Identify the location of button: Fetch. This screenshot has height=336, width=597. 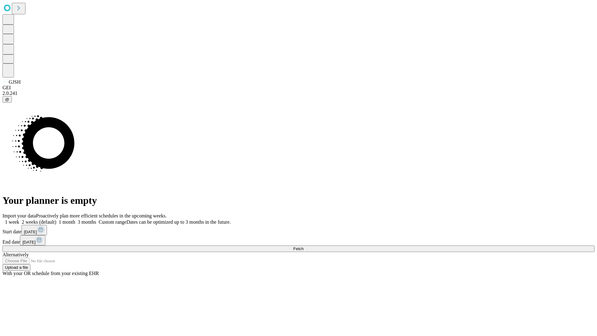
(299, 249).